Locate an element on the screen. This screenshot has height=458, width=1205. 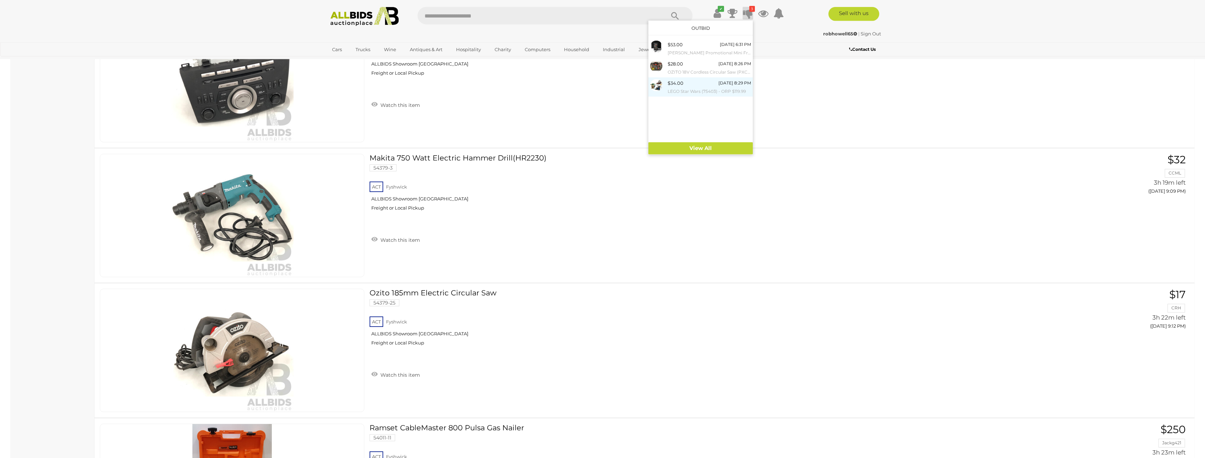
a: Charity is located at coordinates (503, 49).